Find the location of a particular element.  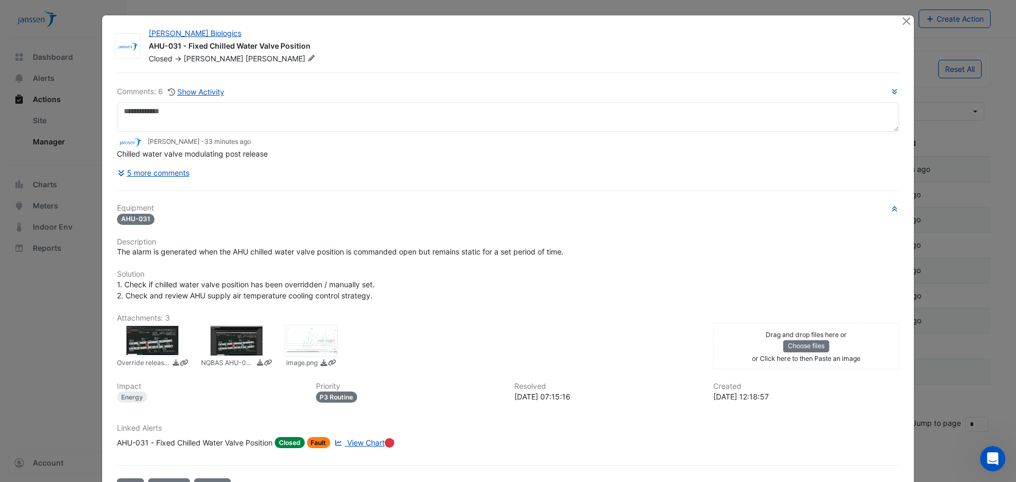

h6: Solution is located at coordinates (508, 274).